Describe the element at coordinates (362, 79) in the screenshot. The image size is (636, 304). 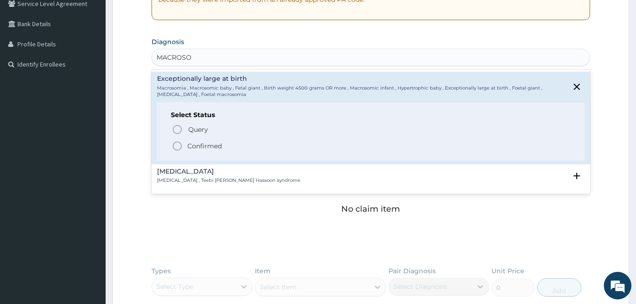
I see `h4: Exceptionally large at birth` at that location.